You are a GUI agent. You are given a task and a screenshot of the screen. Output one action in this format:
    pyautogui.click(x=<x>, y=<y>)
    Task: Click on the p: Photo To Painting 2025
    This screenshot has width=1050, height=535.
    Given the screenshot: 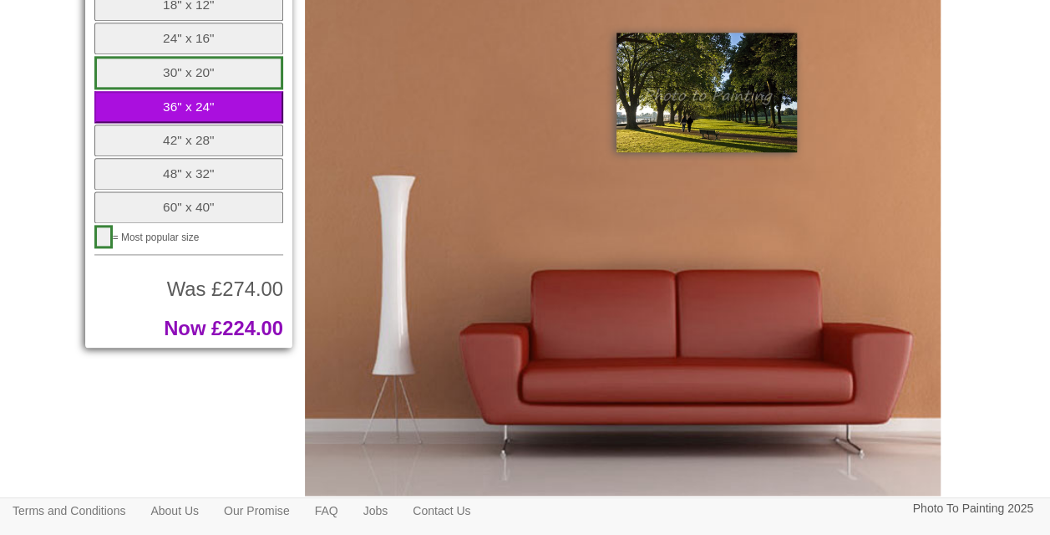 What is the action you would take?
    pyautogui.click(x=972, y=508)
    